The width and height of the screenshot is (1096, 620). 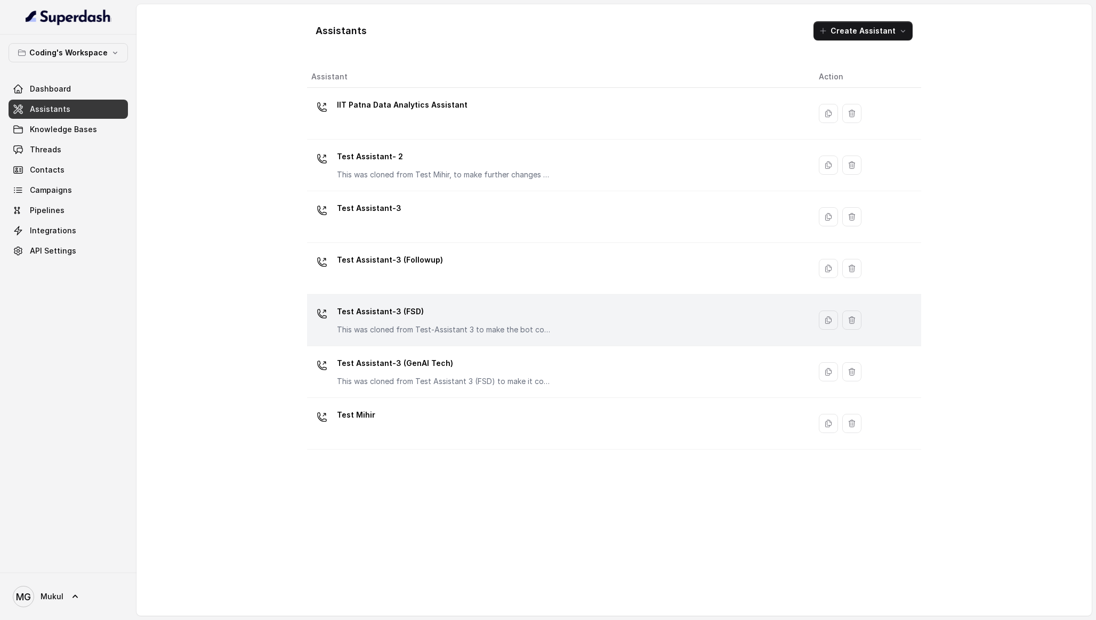 What do you see at coordinates (47, 170) in the screenshot?
I see `span: Contacts` at bounding box center [47, 170].